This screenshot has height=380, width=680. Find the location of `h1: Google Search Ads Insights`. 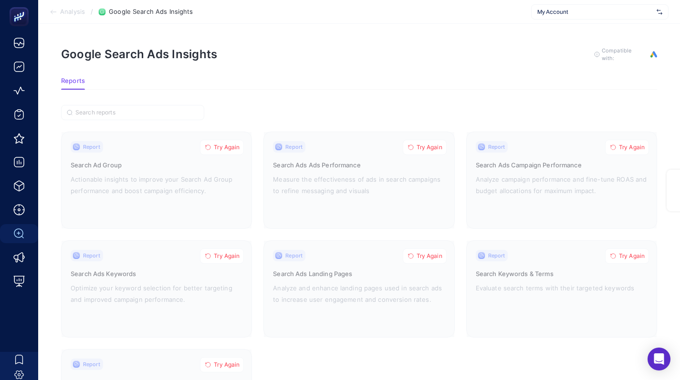

h1: Google Search Ads Insights is located at coordinates (139, 54).